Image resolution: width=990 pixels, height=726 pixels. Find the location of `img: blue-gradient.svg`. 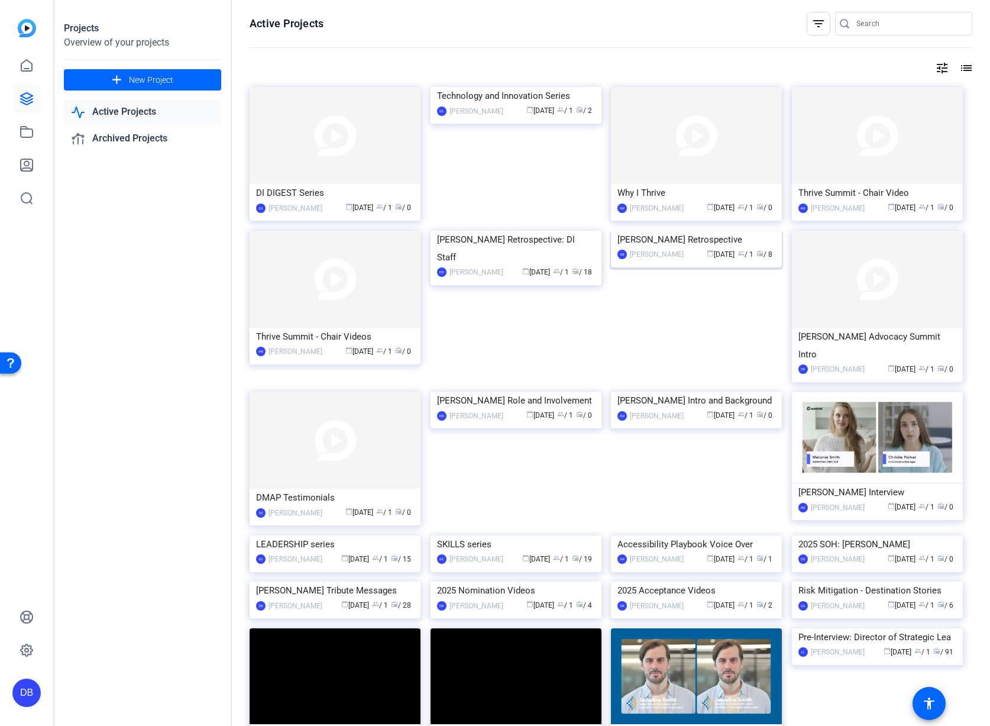

img: blue-gradient.svg is located at coordinates (27, 28).